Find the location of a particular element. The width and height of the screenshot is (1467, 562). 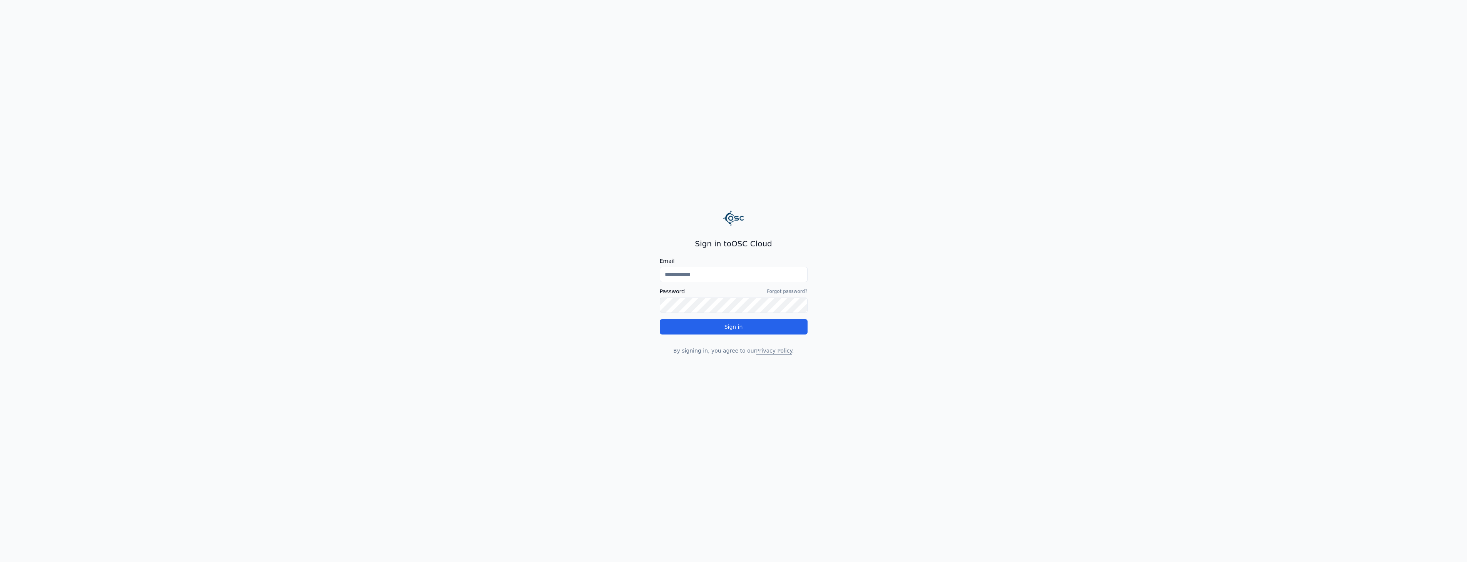

a: Privacy Policy is located at coordinates (774, 350).